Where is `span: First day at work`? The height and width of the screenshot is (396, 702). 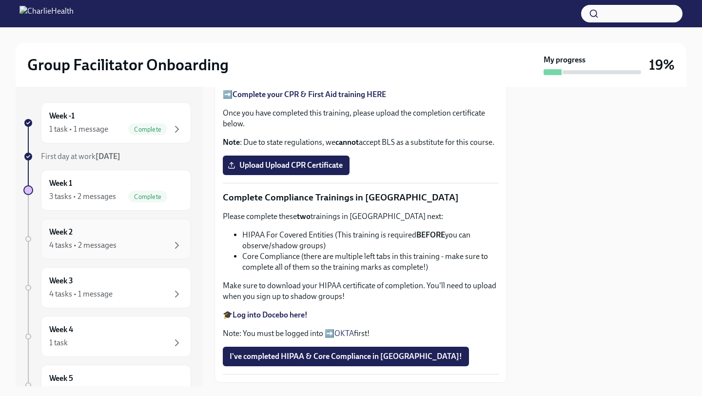
span: First day at work is located at coordinates (80, 156).